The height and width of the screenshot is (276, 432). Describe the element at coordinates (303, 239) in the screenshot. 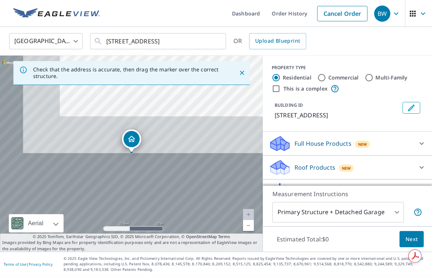

I see `p: Estimated Total: $0` at that location.